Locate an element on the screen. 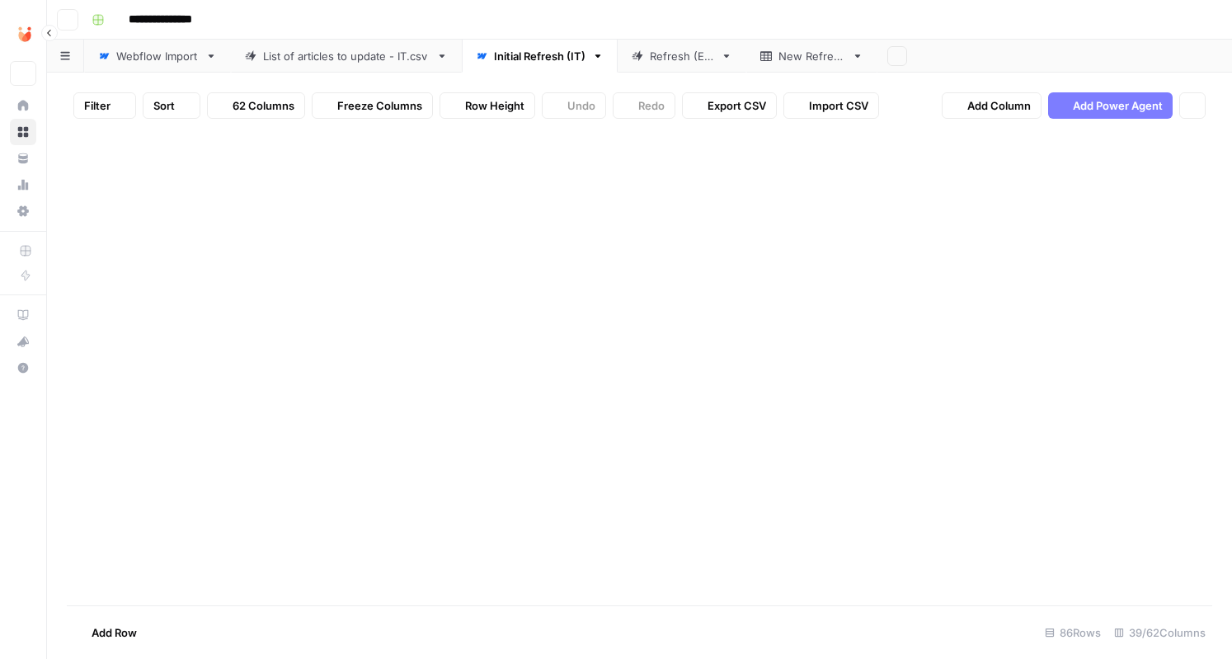  button: Row Height is located at coordinates (487, 106).